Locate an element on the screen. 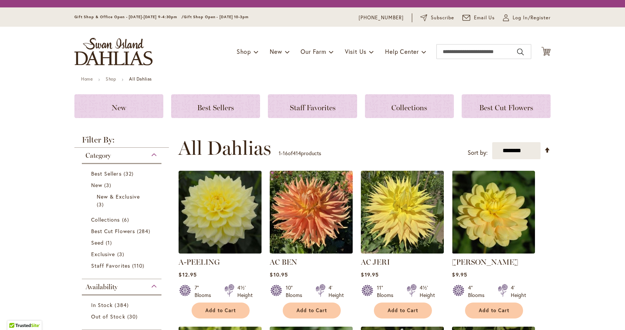  span: New & Exclusive is located at coordinates (118, 197).